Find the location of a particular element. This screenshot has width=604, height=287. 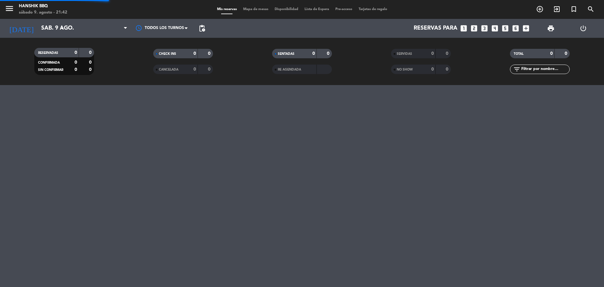

span: Mapa de mesas is located at coordinates (256, 9).